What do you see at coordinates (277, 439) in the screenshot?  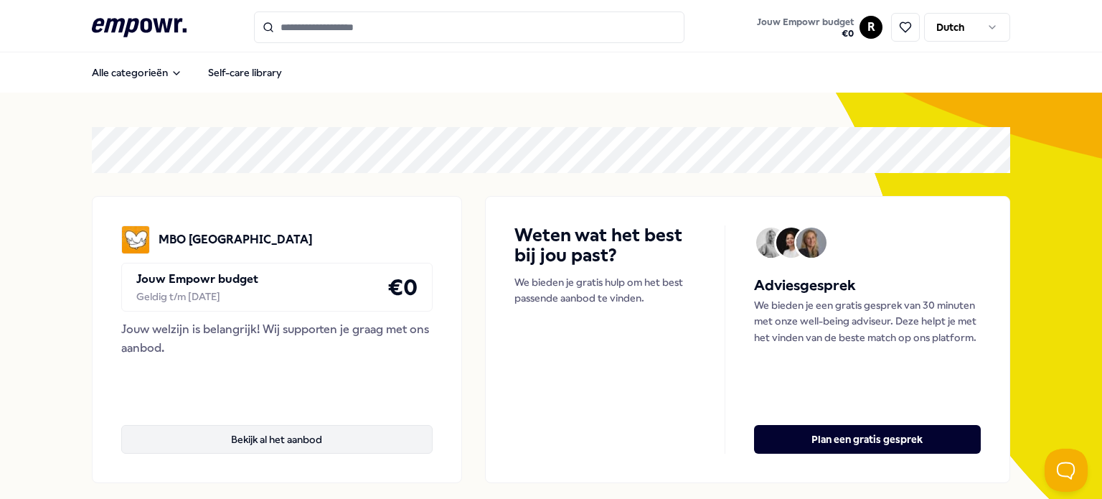 I see `button: Bekijk al het aanbod` at bounding box center [277, 439].